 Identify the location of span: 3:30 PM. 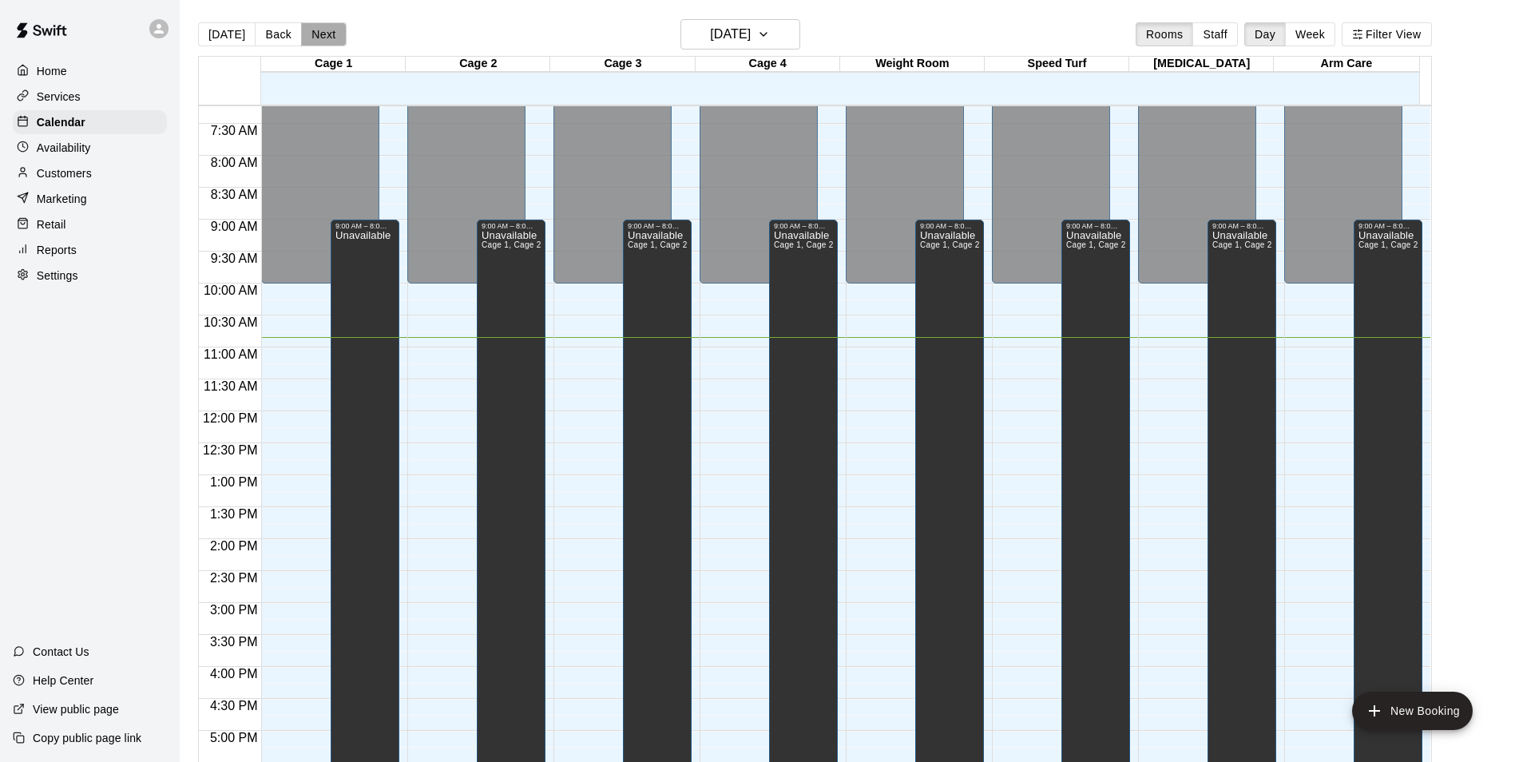
(234, 641).